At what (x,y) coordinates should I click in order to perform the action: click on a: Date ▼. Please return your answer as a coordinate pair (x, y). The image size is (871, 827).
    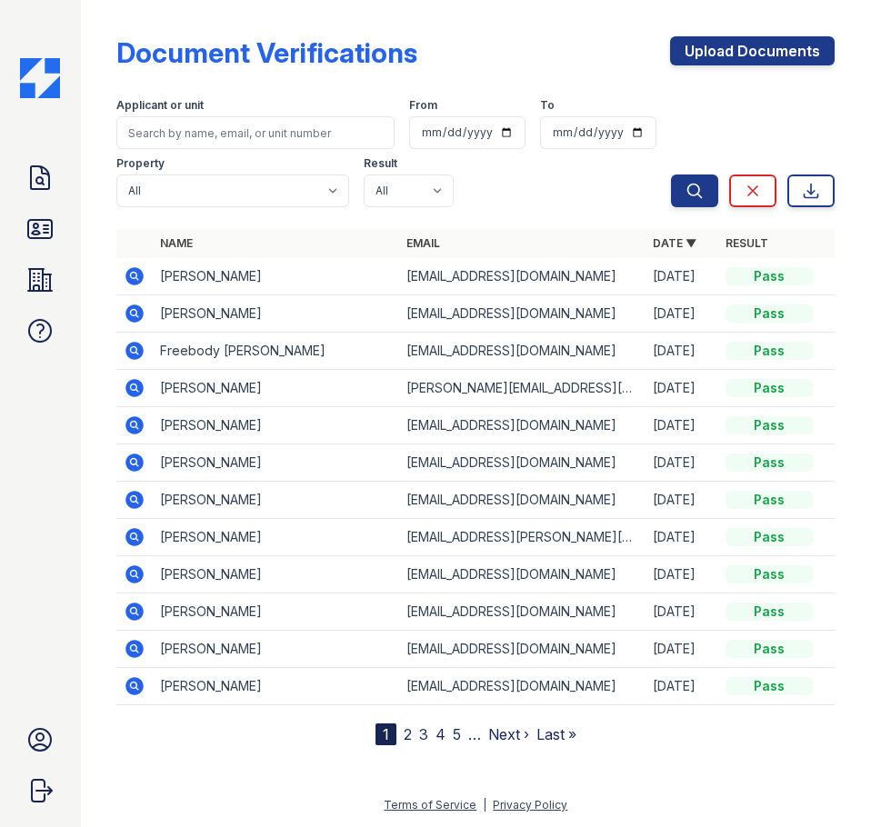
    Looking at the image, I should click on (674, 243).